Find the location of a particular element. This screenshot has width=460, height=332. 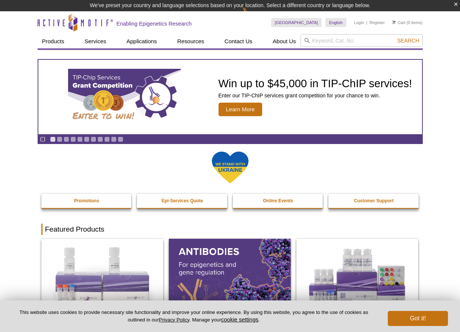

a: Promotions is located at coordinates (87, 201).